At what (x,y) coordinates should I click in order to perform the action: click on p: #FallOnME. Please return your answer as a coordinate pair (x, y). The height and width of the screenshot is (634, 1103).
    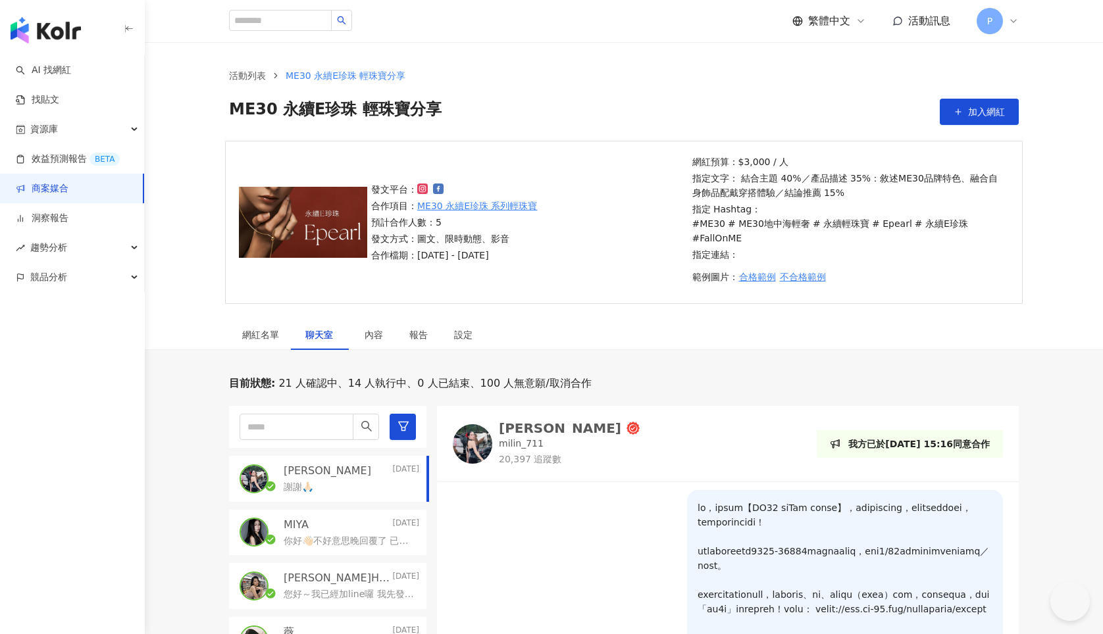
    Looking at the image, I should click on (717, 238).